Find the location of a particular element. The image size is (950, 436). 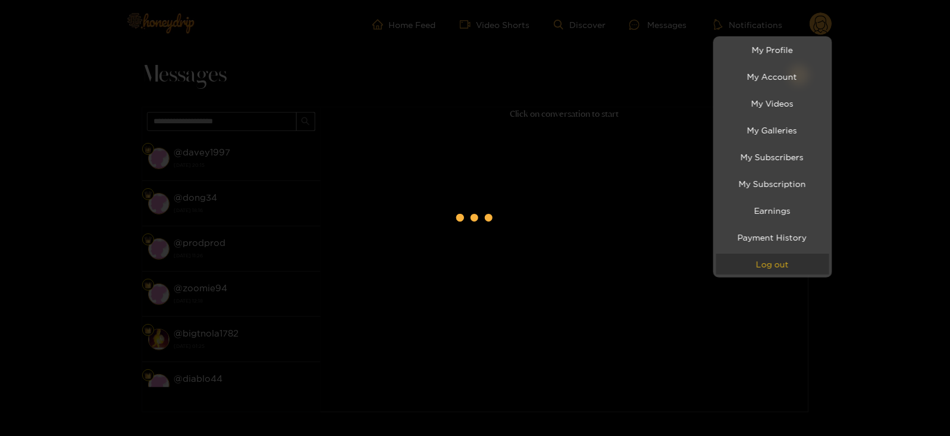

a: Earnings is located at coordinates (773, 210).